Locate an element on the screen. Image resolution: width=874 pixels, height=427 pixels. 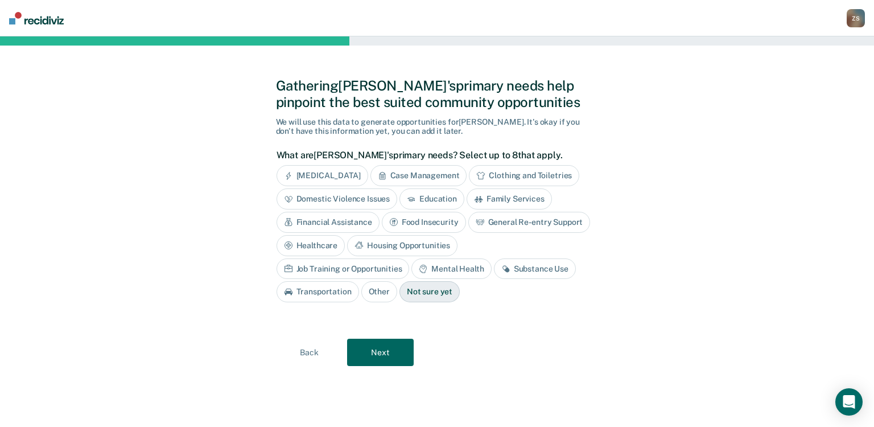
div: Not sure yet is located at coordinates (430, 291).